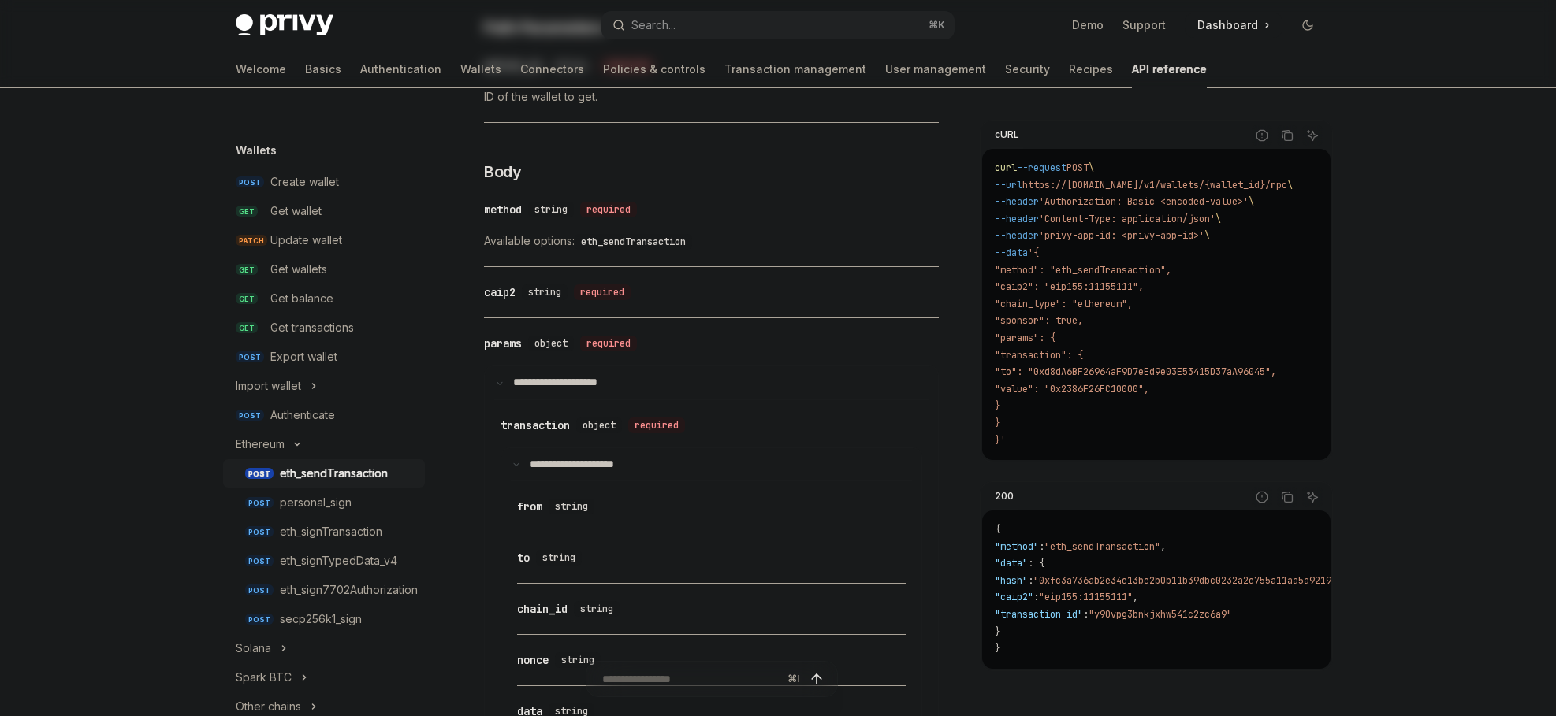 Image resolution: width=1556 pixels, height=716 pixels. I want to click on a: GETGet wallet, so click(324, 211).